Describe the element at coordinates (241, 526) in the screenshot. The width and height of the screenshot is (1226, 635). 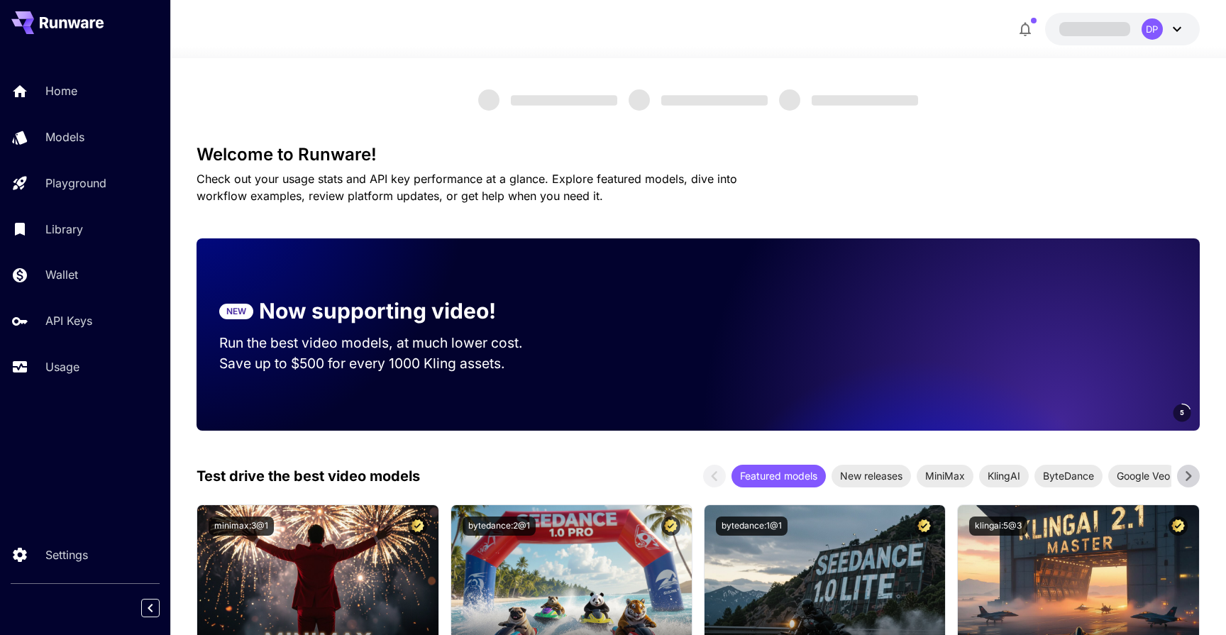
I see `button: minimax:3@1` at that location.